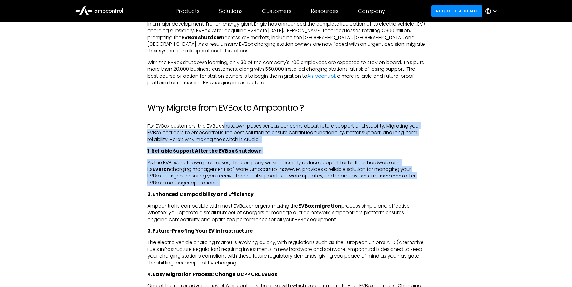 This screenshot has width=572, height=287. I want to click on div: Solutions, so click(230, 11).